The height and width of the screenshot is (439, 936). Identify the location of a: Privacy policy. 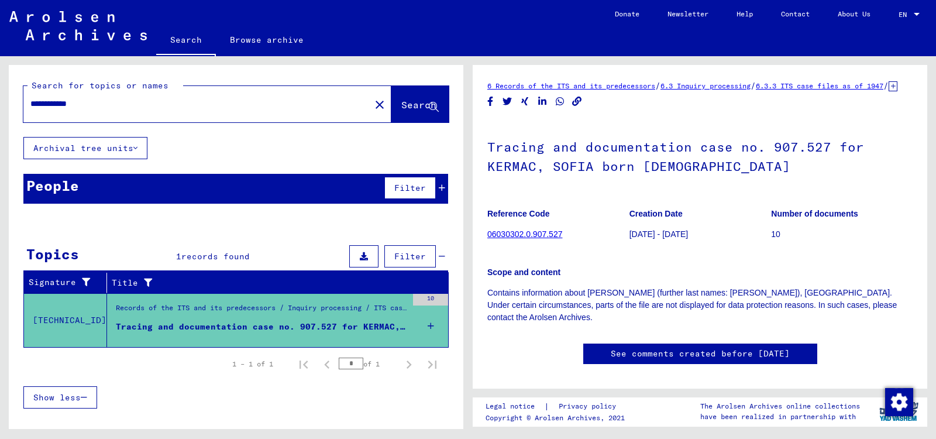
(590, 406).